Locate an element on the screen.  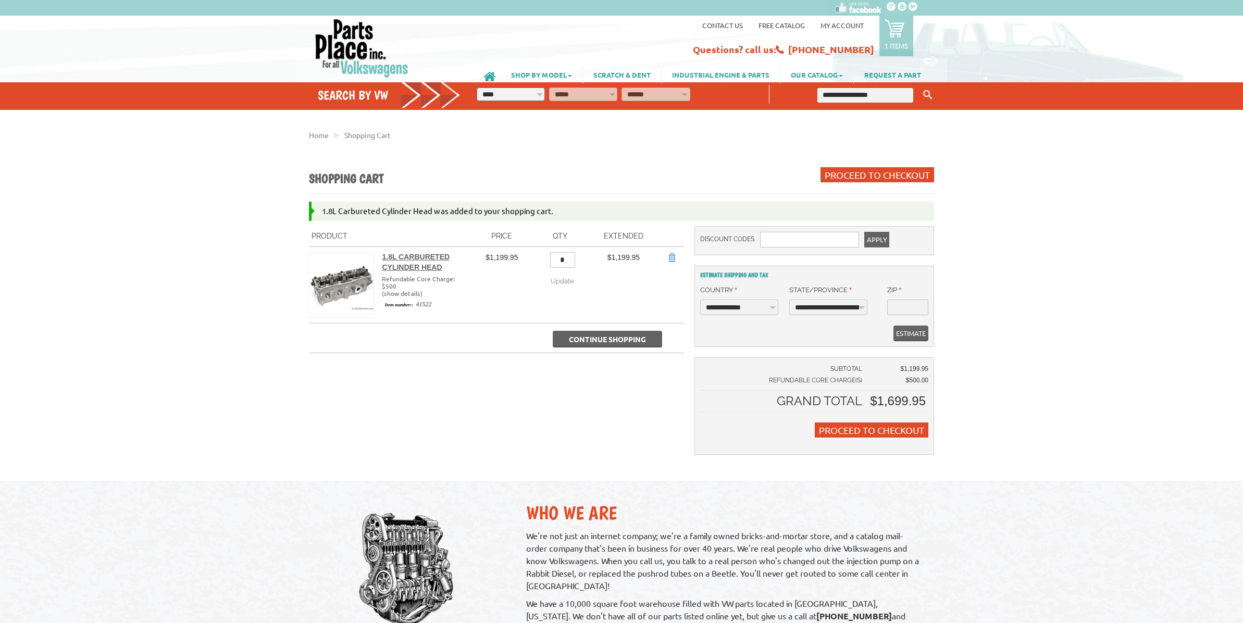
a: Contact us is located at coordinates (723, 25).